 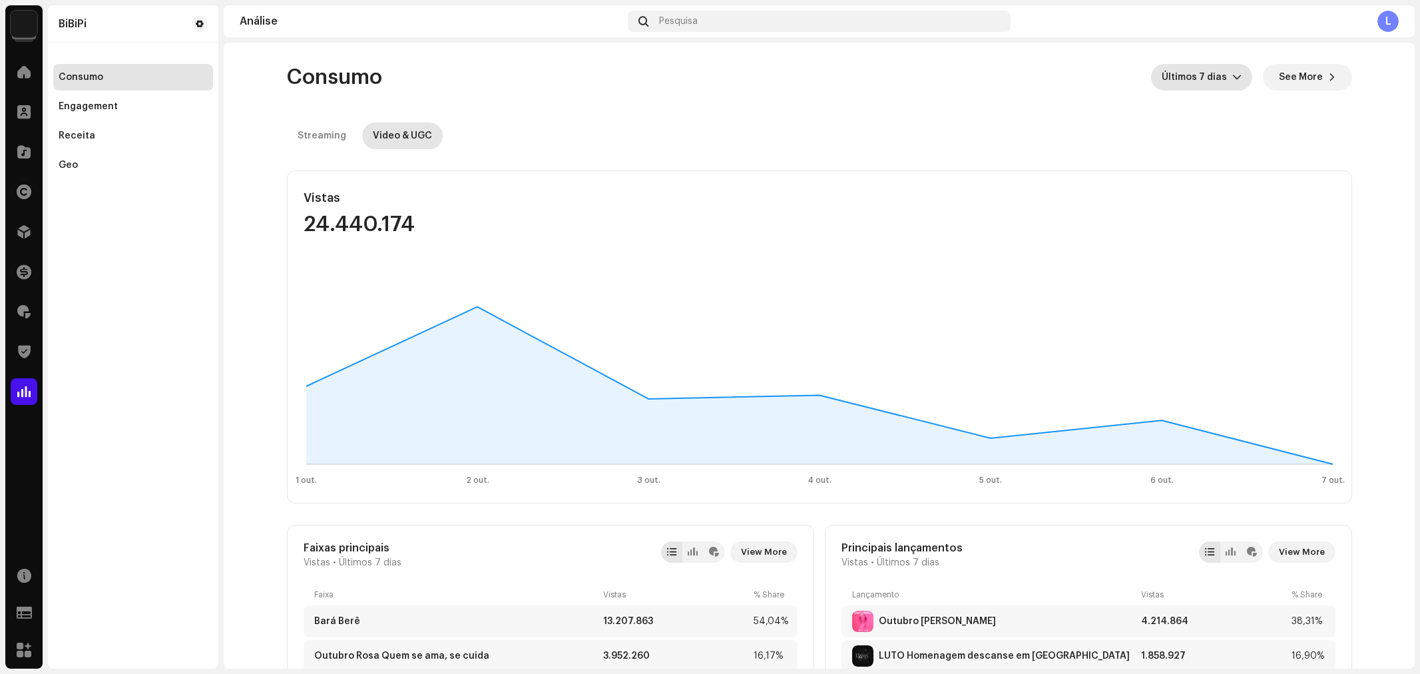 I want to click on div: Outubro Rosa, so click(x=937, y=621).